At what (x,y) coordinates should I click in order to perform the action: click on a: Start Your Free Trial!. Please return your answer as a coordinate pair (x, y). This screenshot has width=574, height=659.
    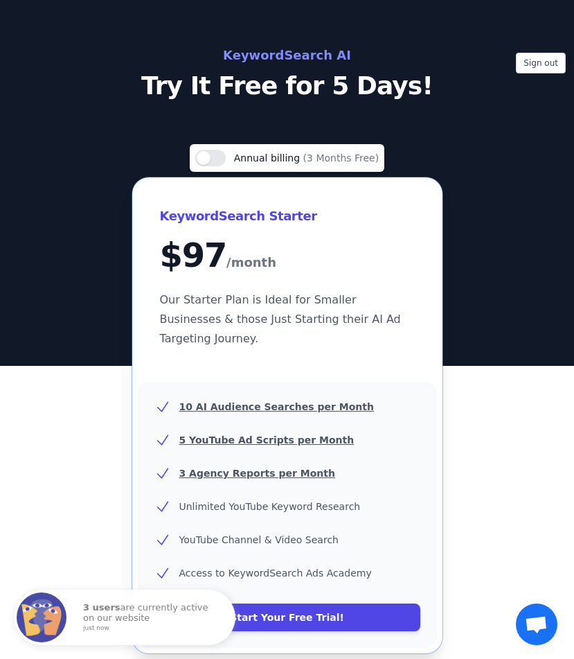
    Looking at the image, I should click on (287, 617).